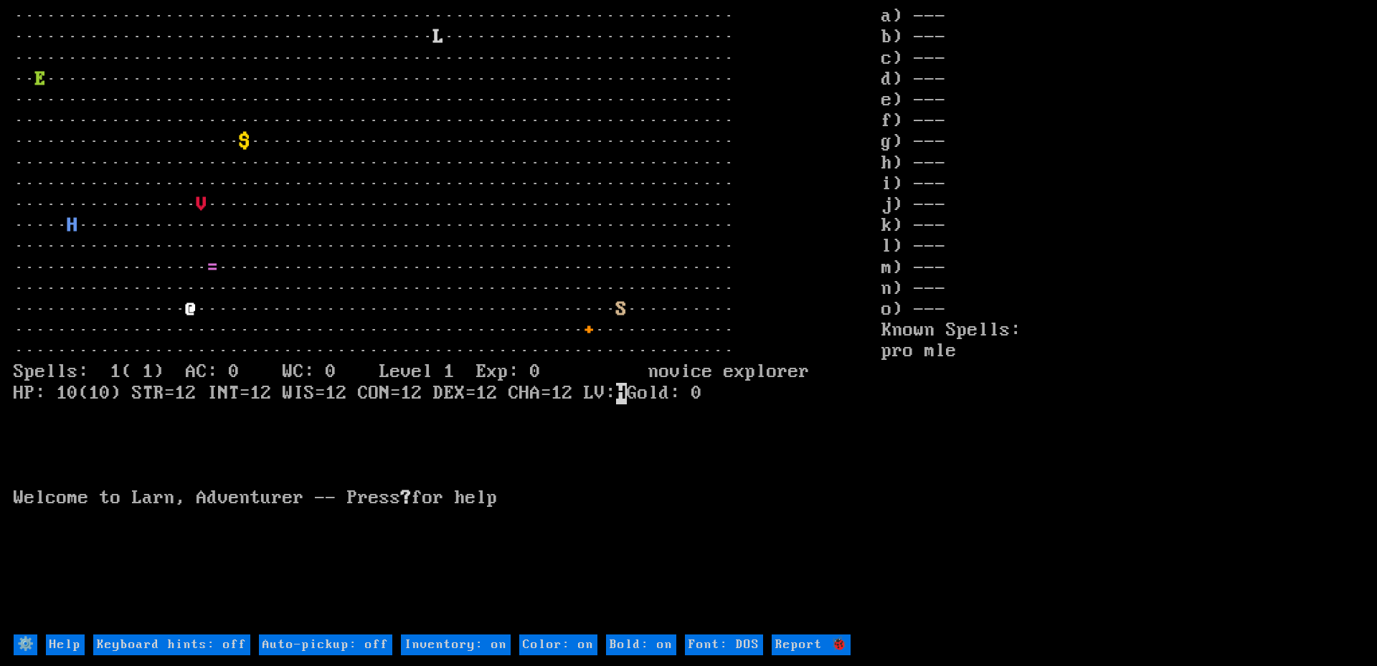 The image size is (1377, 666). I want to click on input: Keyboard hints: off, so click(171, 645).